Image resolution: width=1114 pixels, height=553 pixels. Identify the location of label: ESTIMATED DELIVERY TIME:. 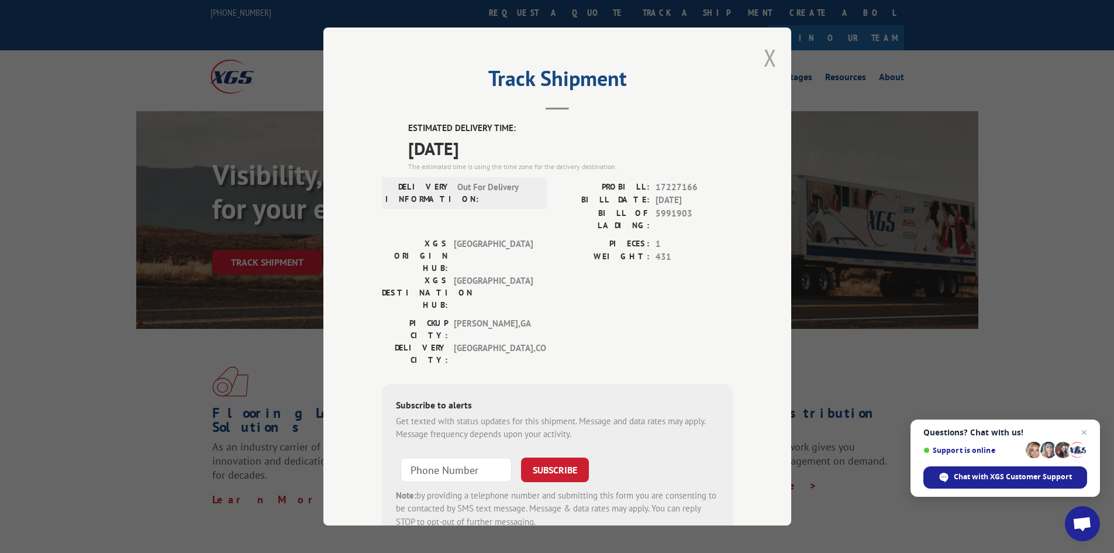
(570, 128).